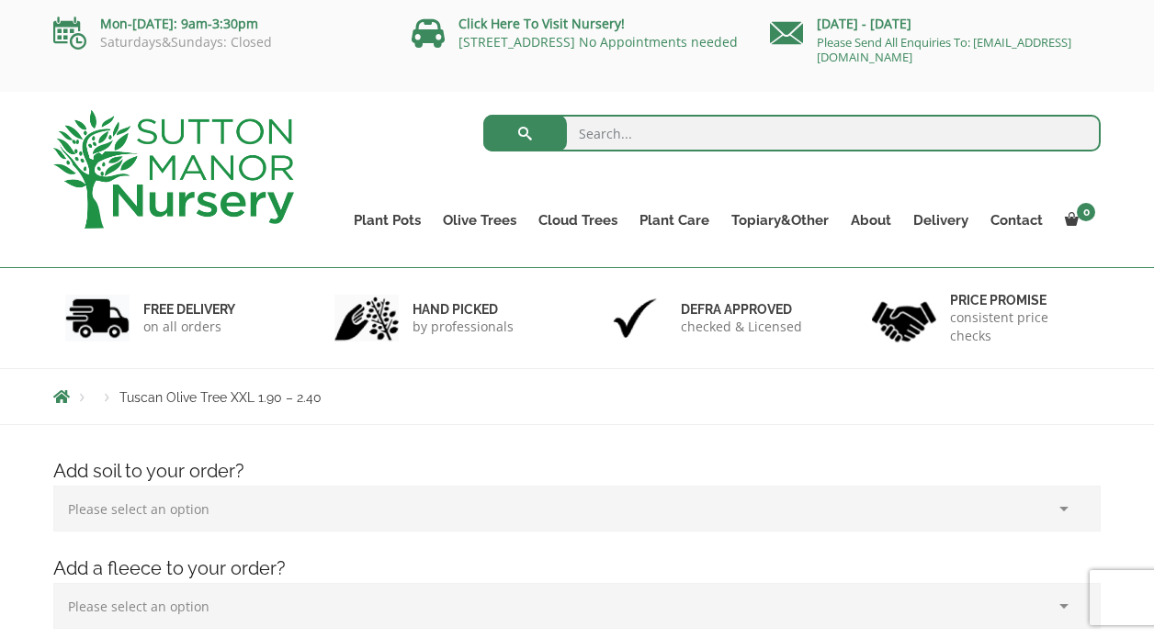 Image resolution: width=1154 pixels, height=638 pixels. What do you see at coordinates (741, 327) in the screenshot?
I see `p: checked & Licensed` at bounding box center [741, 327].